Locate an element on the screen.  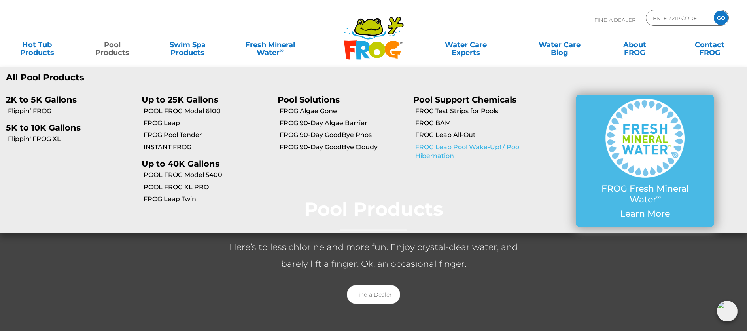
a: FROG BAM is located at coordinates (479, 123).